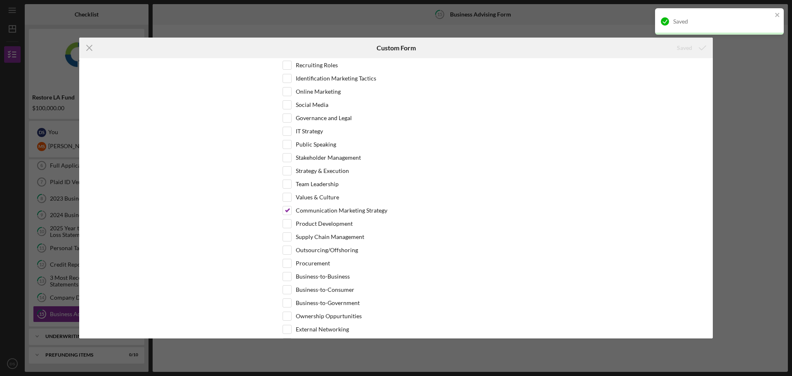 The image size is (792, 376). Describe the element at coordinates (396, 48) in the screenshot. I see `h6: Custom Form` at that location.